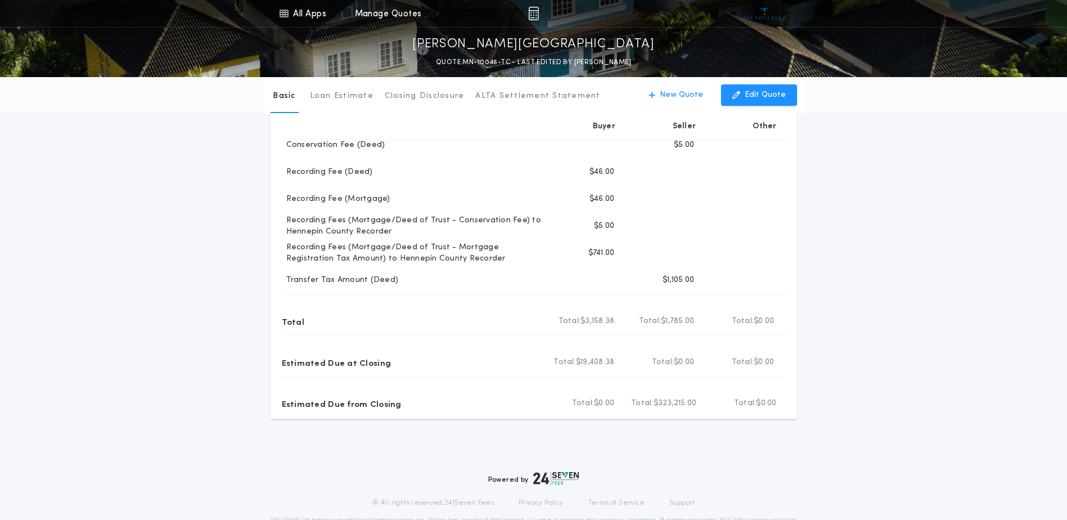 This screenshot has height=520, width=1067. Describe the element at coordinates (342, 403) in the screenshot. I see `p: Estimated Due from Closing` at that location.